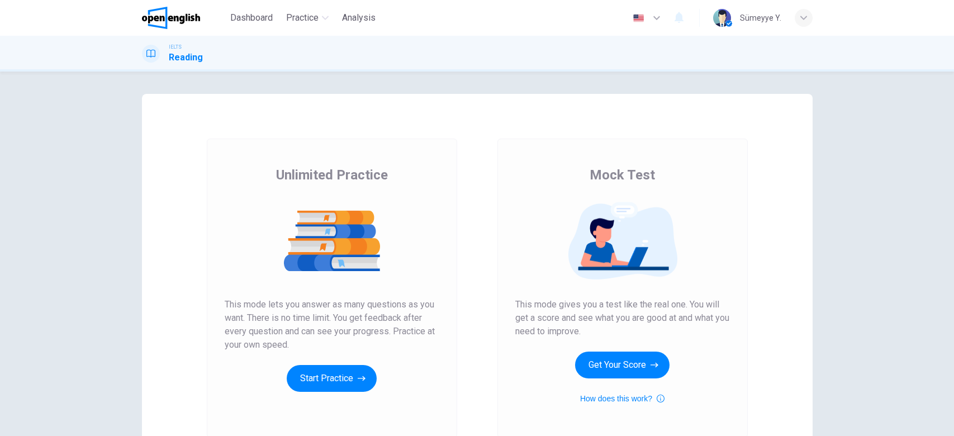  I want to click on img: OpenEnglish logo, so click(171, 18).